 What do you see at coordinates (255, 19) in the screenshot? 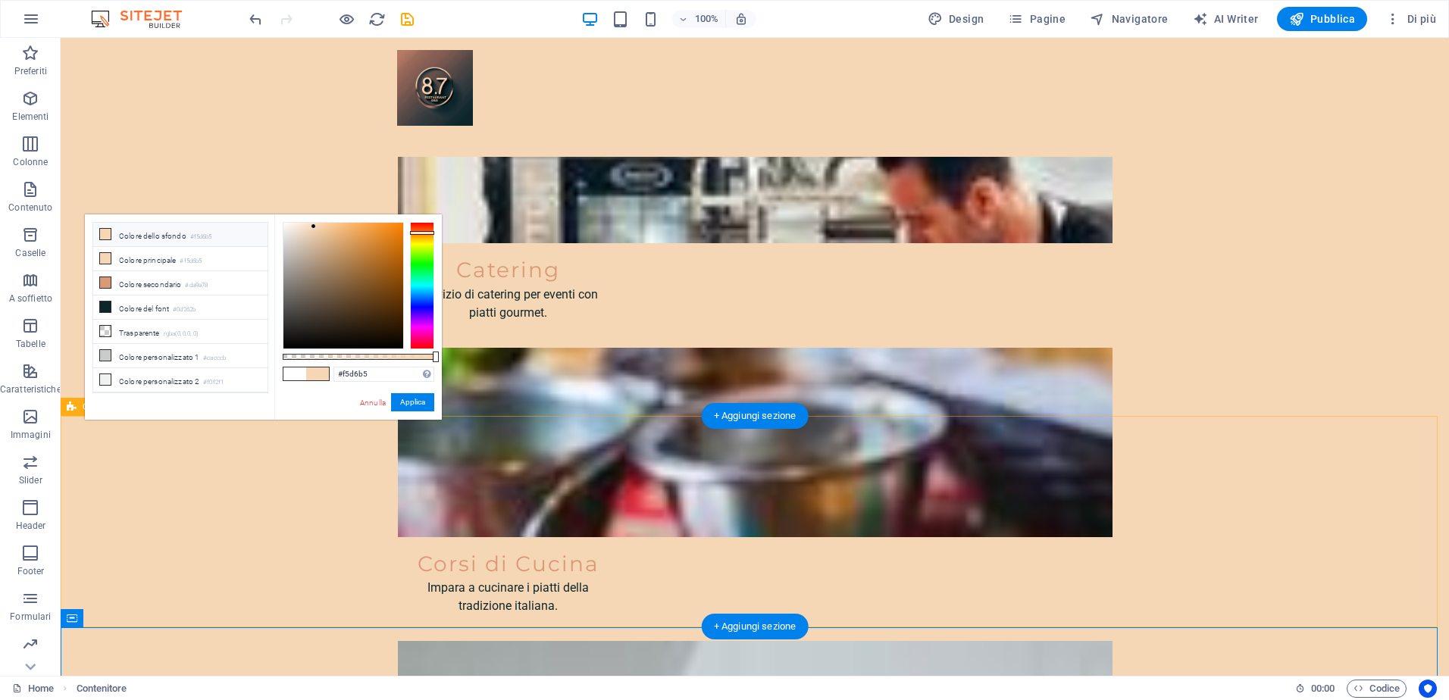
I see `i: Annulla: Sfondo ($color-primary -> $color-user-1) (Ctrl+Z)` at bounding box center [255, 19].